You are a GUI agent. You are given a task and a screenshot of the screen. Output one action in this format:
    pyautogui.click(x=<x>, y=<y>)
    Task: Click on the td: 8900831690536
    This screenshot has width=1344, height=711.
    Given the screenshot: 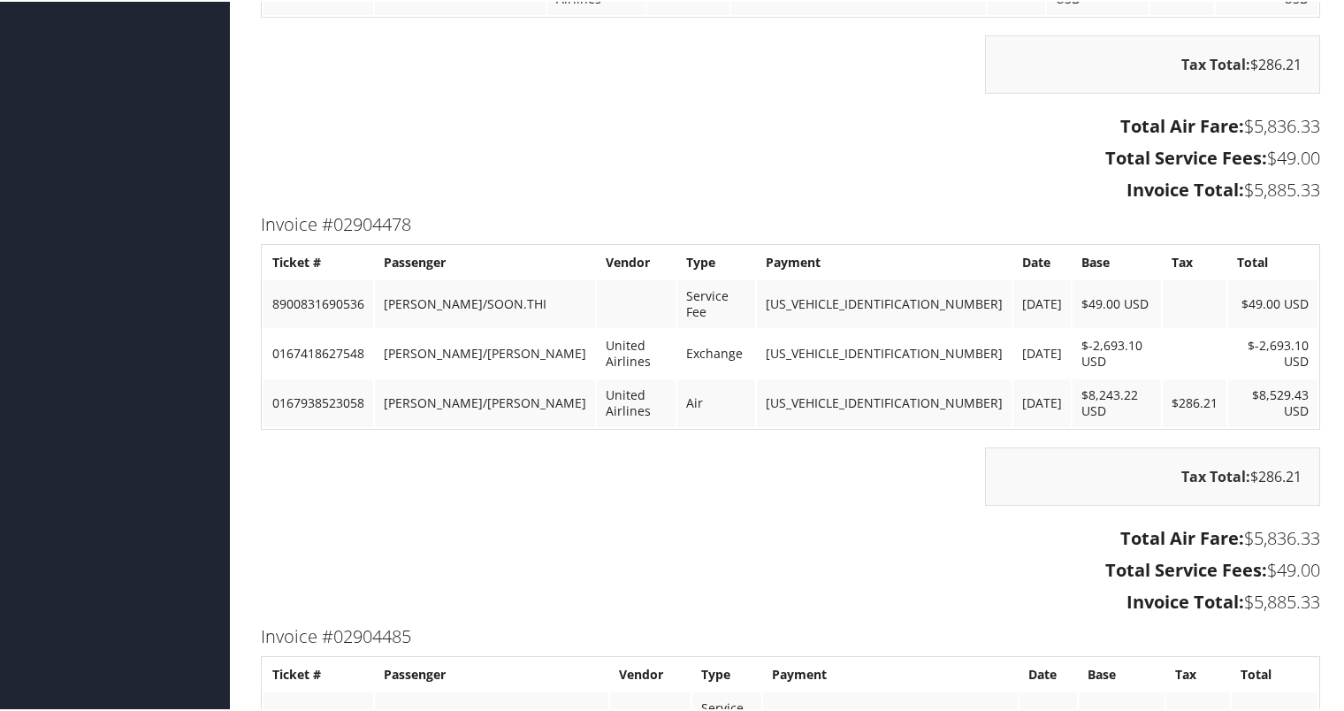 What is the action you would take?
    pyautogui.click(x=318, y=302)
    